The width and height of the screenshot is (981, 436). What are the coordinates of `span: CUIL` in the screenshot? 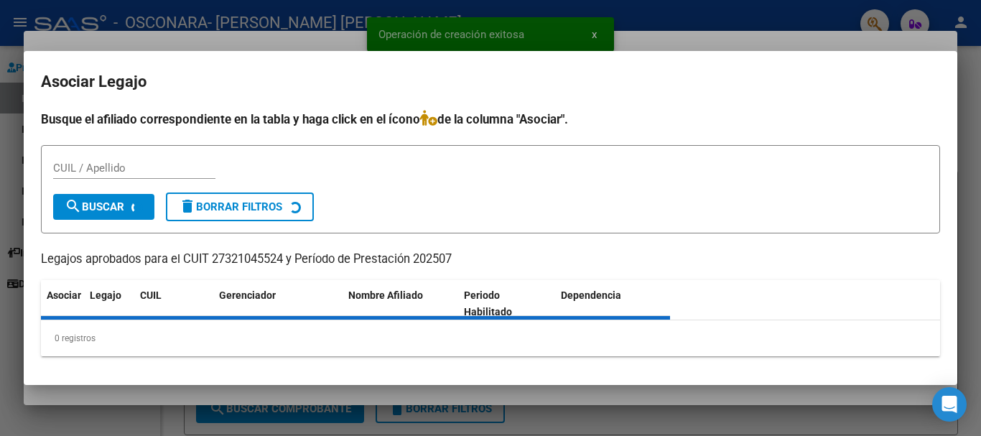 It's located at (151, 295).